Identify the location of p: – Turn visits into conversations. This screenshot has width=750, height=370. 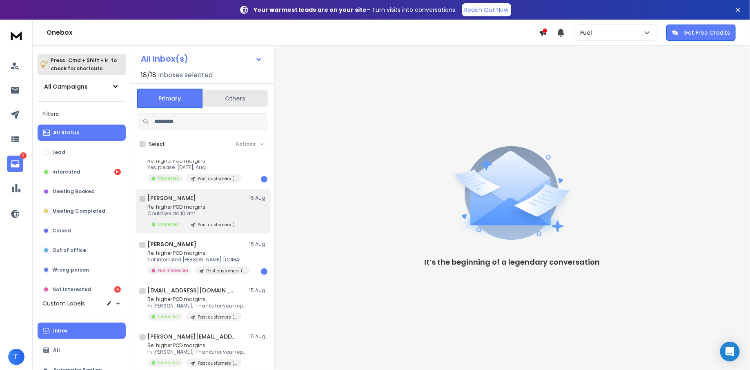
(355, 10).